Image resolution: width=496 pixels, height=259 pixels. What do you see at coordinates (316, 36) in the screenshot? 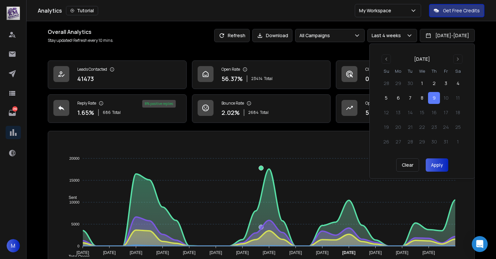
I see `p: All Campaigns` at bounding box center [316, 36].